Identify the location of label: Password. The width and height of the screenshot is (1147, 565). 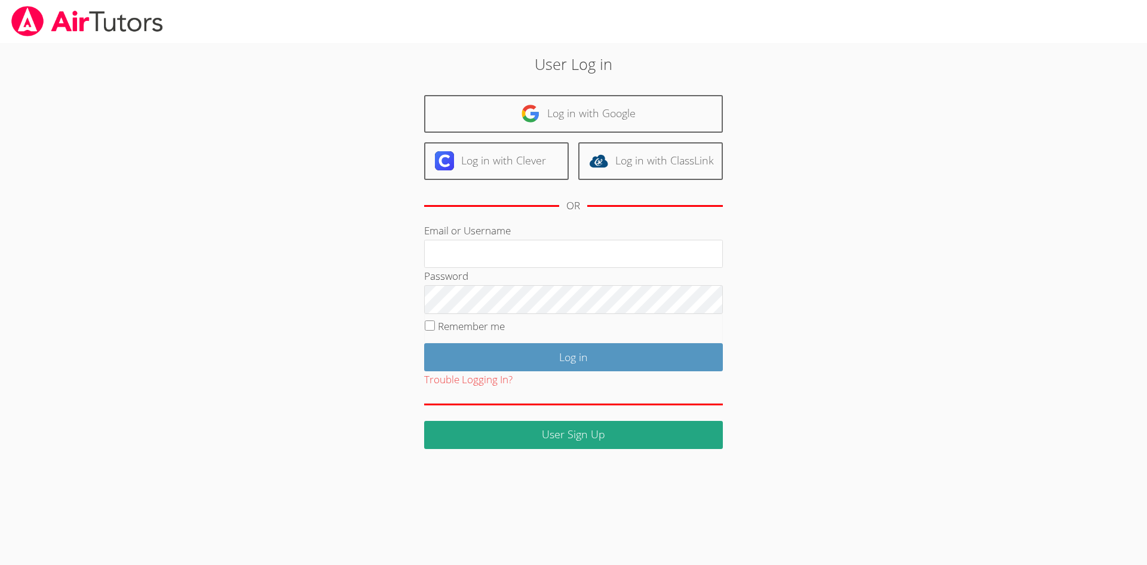
(446, 275).